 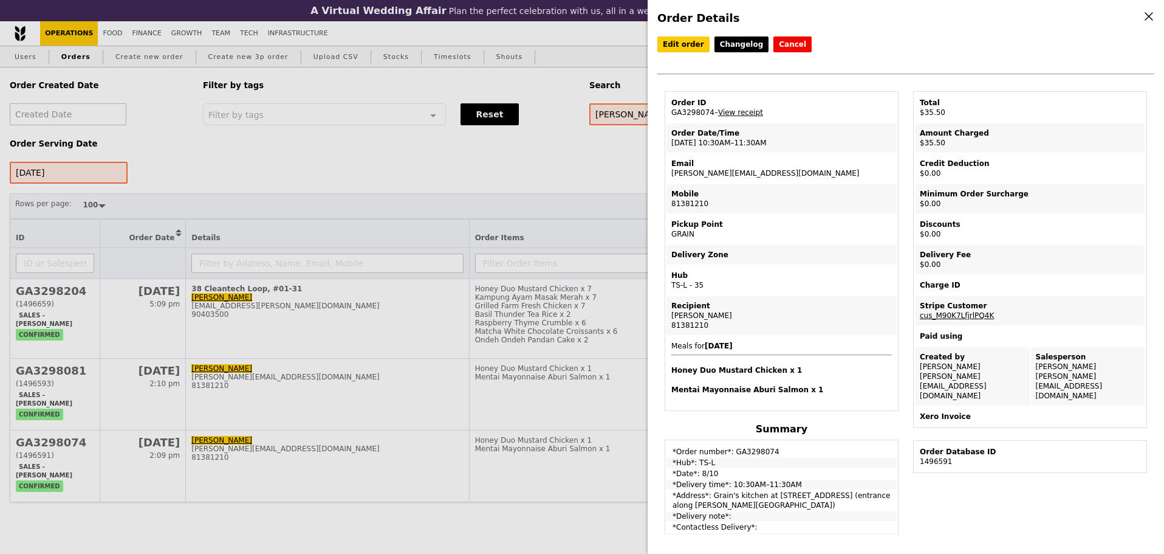 I want to click on div: Delivery Zone, so click(x=782, y=255).